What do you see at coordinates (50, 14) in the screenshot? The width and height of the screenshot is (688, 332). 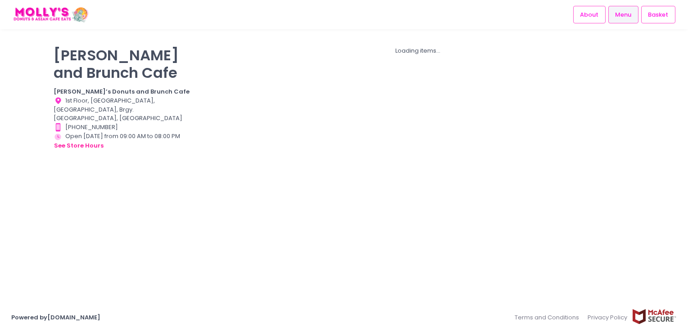 I see `img: logo` at bounding box center [50, 14].